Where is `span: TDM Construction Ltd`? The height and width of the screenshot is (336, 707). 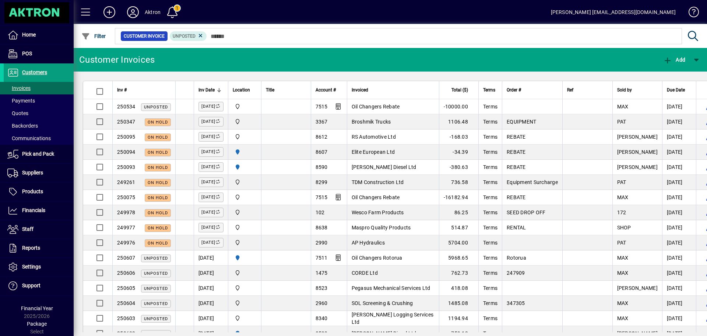
span: TDM Construction Ltd is located at coordinates (378, 182).